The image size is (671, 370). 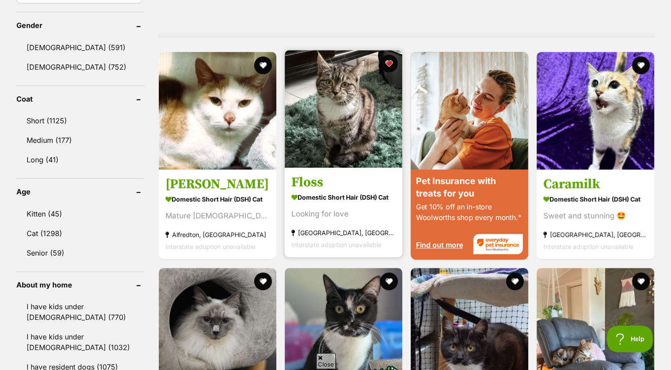 What do you see at coordinates (326, 361) in the screenshot?
I see `span: Close` at bounding box center [326, 361].